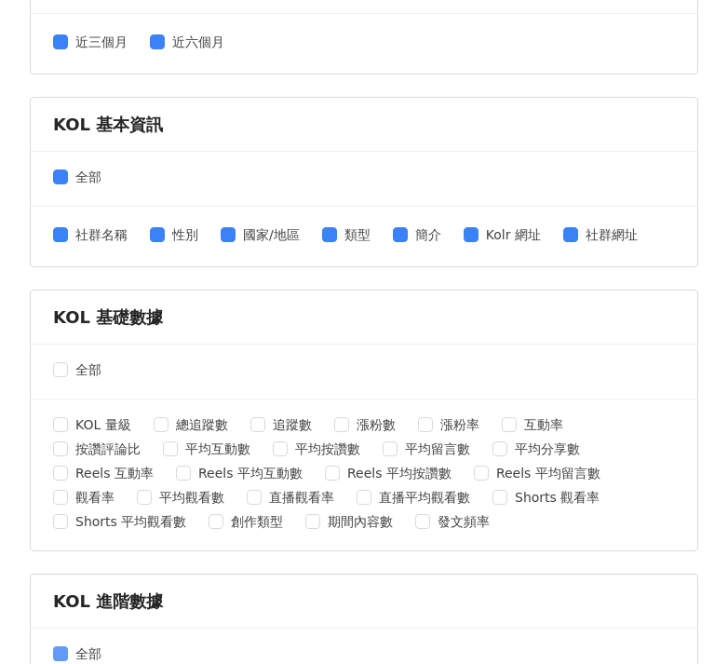  What do you see at coordinates (130, 522) in the screenshot?
I see `span: Shorts 平均觀看數` at bounding box center [130, 522].